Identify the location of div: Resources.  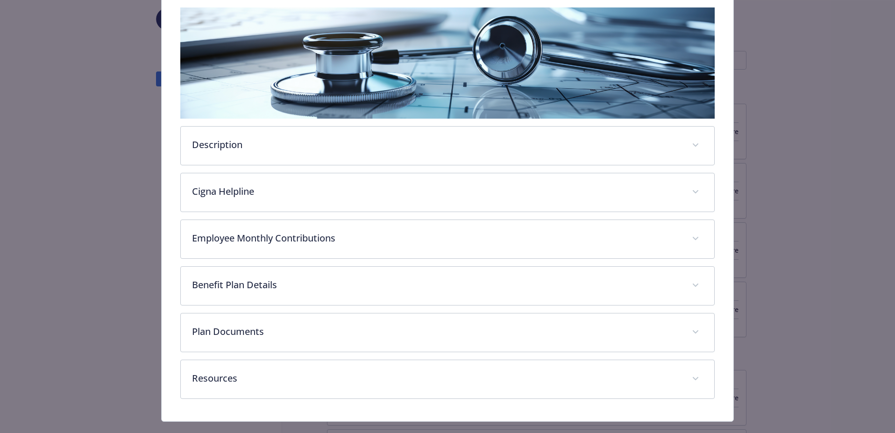
(448, 379).